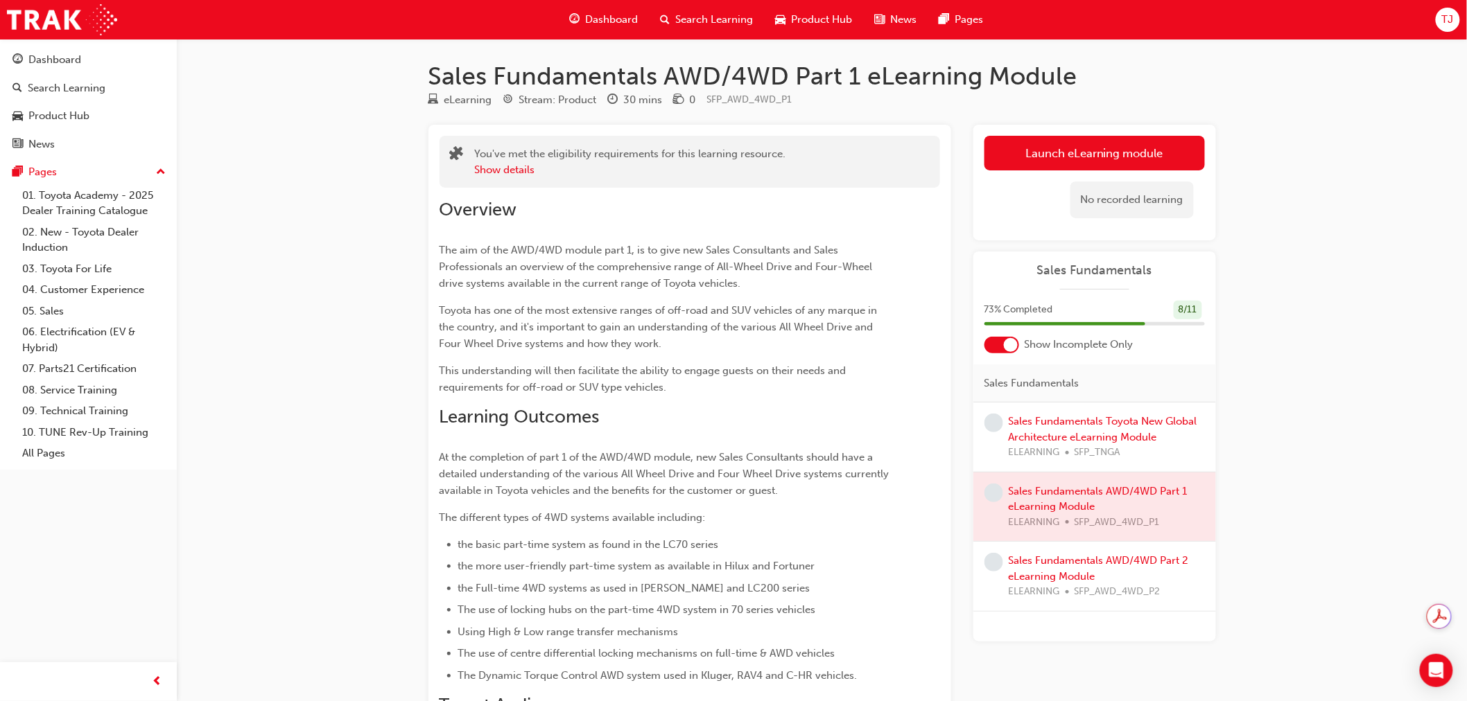 This screenshot has height=701, width=1467. Describe the element at coordinates (961, 19) in the screenshot. I see `a: pages-iconPages` at that location.